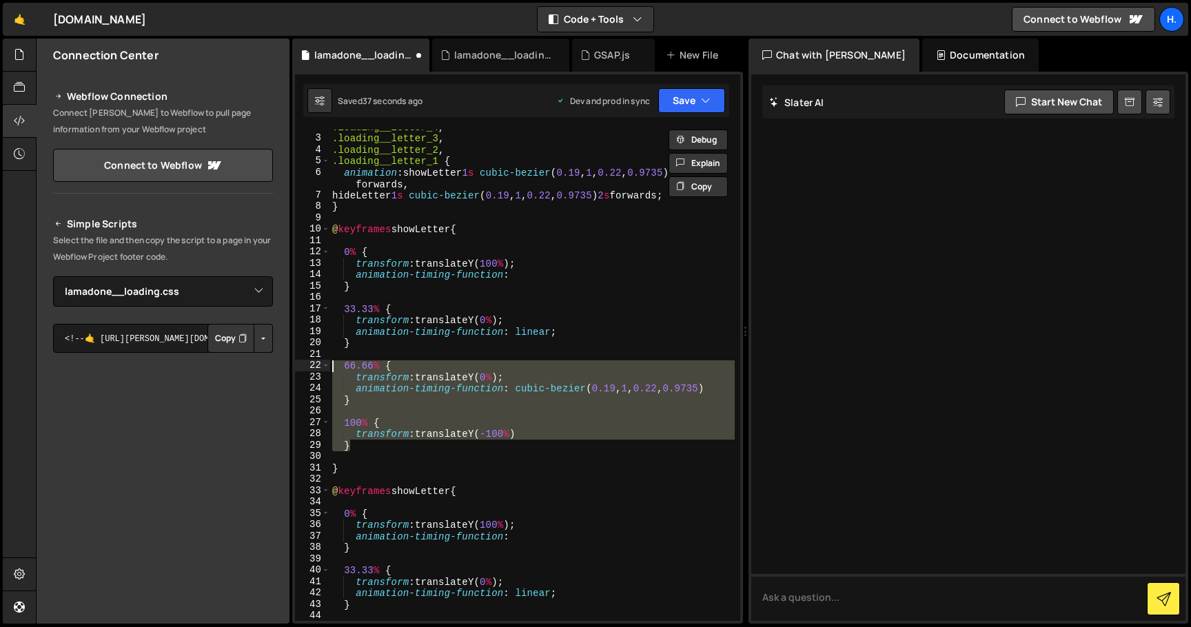 The height and width of the screenshot is (627, 1191). I want to click on div: 40, so click(312, 570).